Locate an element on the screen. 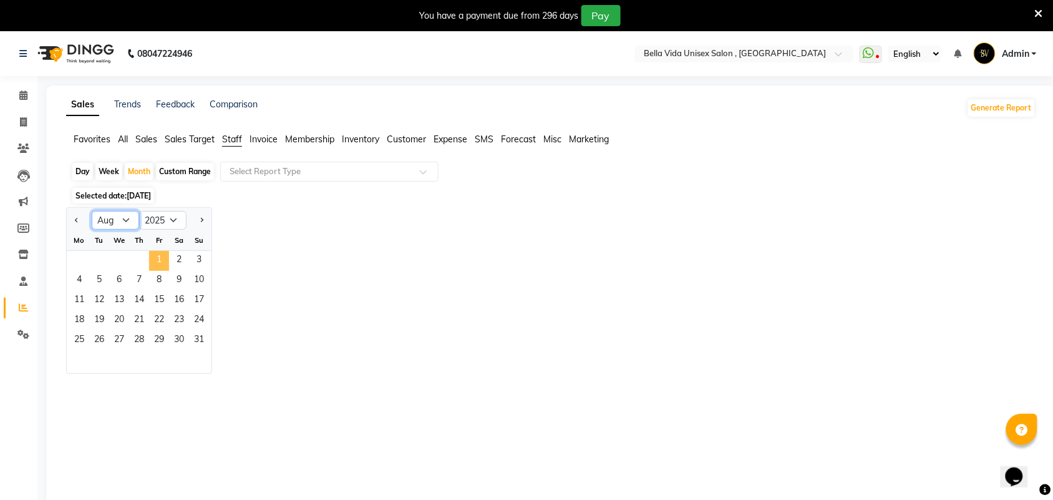  span: Membership is located at coordinates (309, 139).